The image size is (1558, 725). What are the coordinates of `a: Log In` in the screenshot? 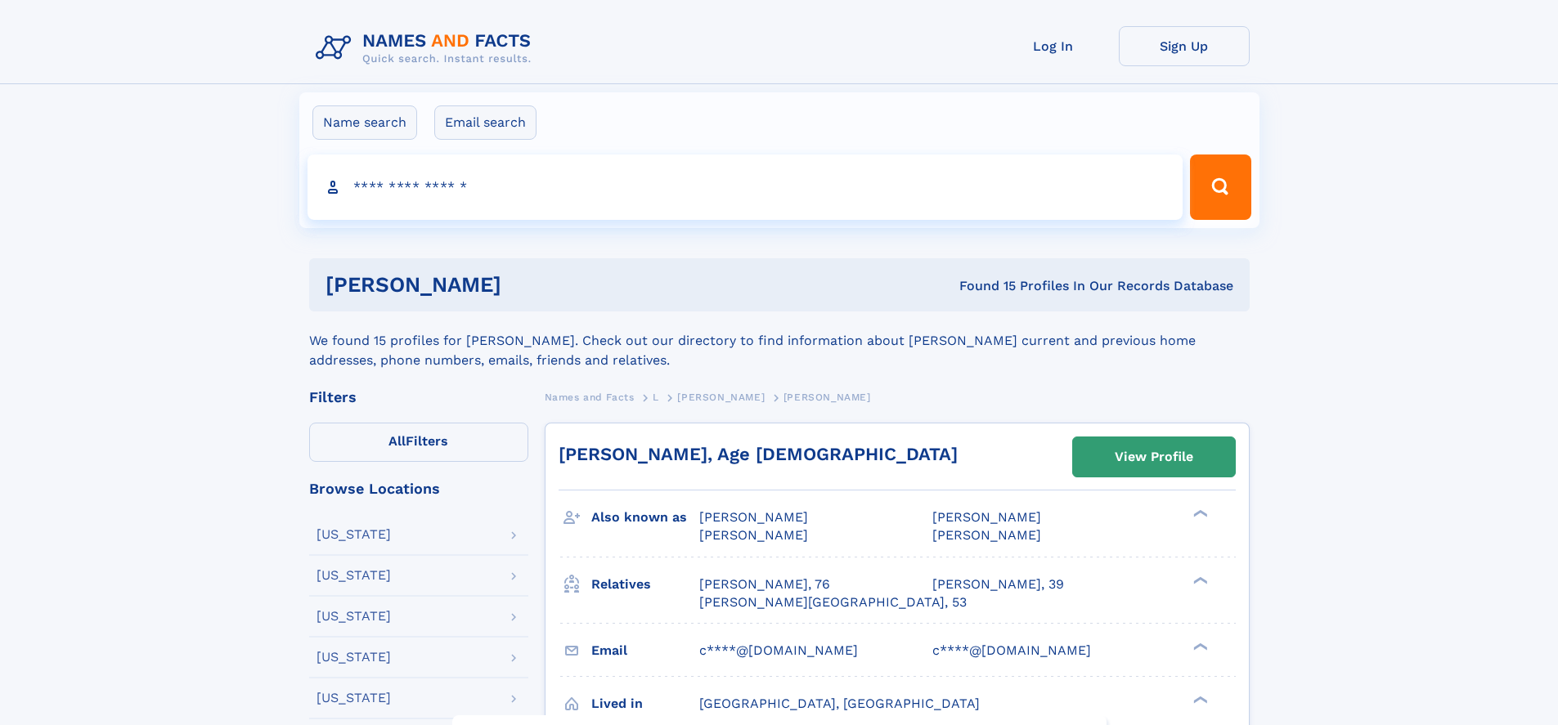 It's located at (1053, 46).